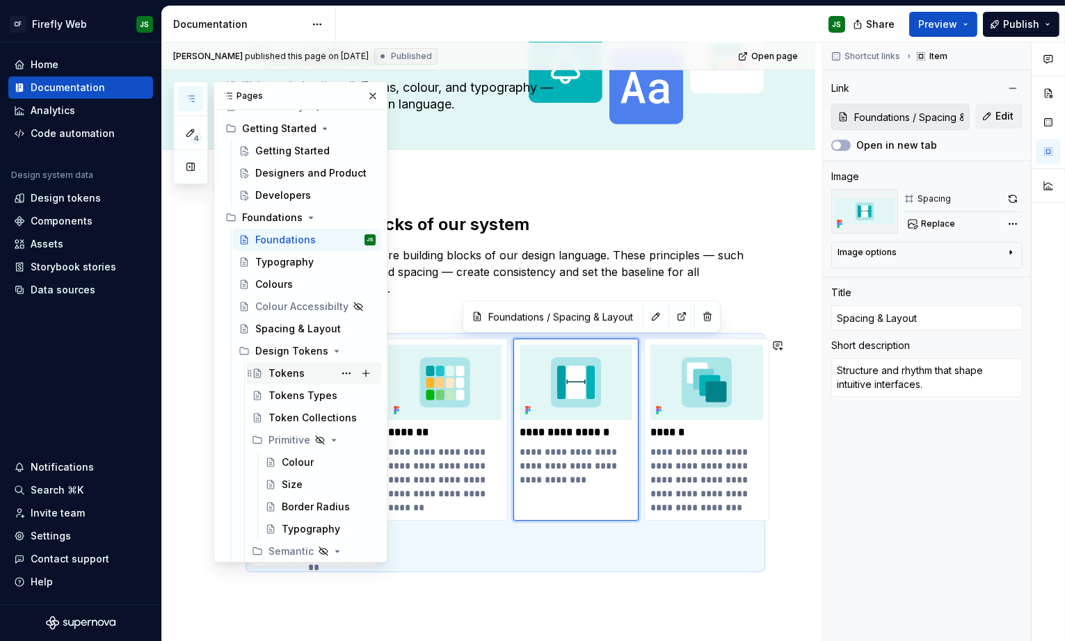 This screenshot has height=641, width=1065. Describe the element at coordinates (706, 382) in the screenshot. I see `img: 9444a996-345b-4337-8cfd-962b6b38dce7.png` at that location.